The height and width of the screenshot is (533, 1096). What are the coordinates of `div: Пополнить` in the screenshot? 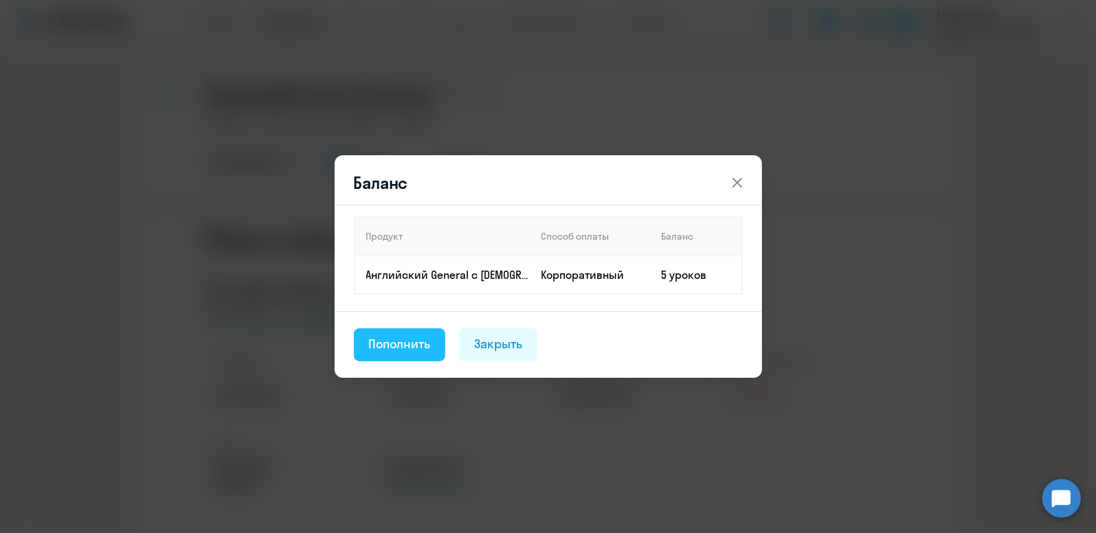 It's located at (400, 344).